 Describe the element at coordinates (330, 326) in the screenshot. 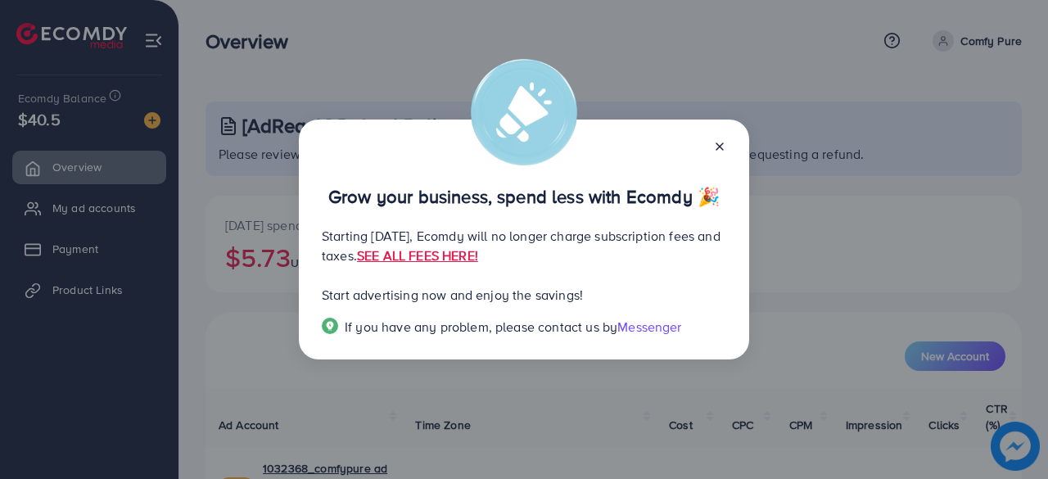

I see `img: Popup guide` at that location.